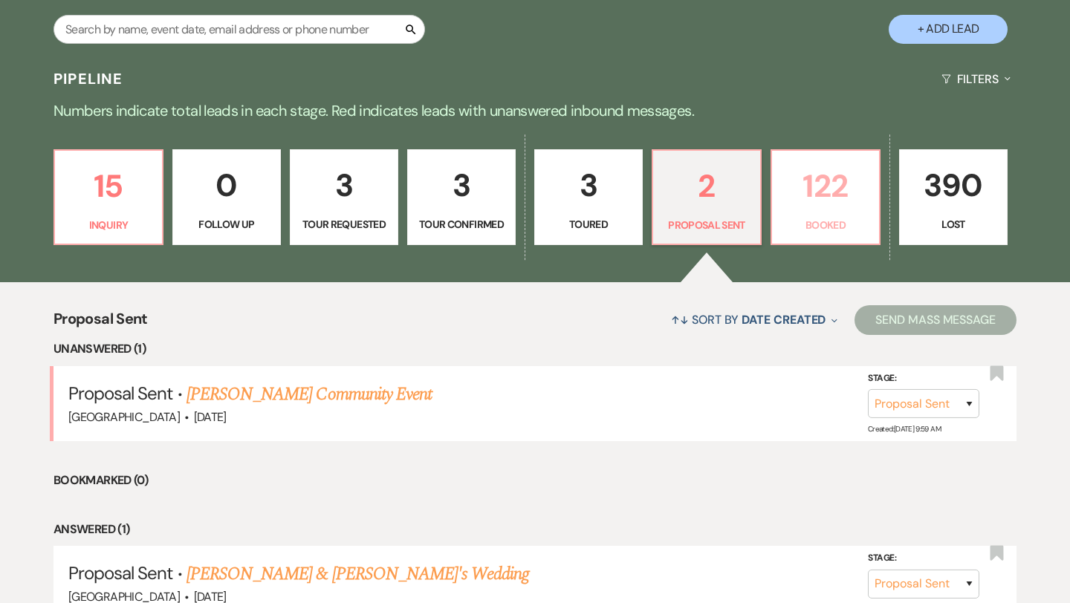 The height and width of the screenshot is (603, 1070). Describe the element at coordinates (88, 79) in the screenshot. I see `h3: Pipeline` at that location.